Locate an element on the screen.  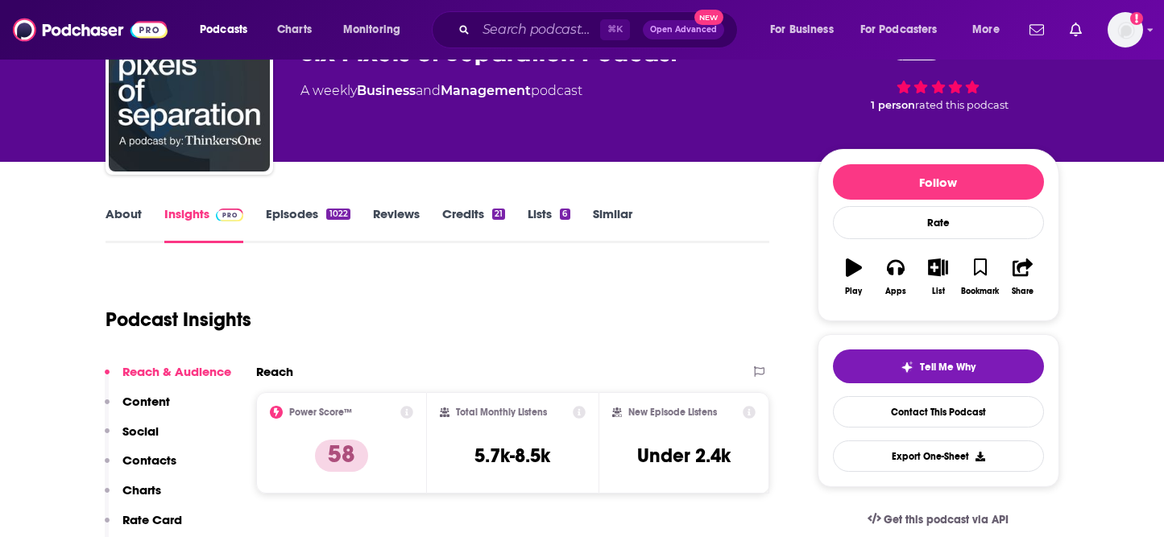
a: Reviews is located at coordinates (396, 225).